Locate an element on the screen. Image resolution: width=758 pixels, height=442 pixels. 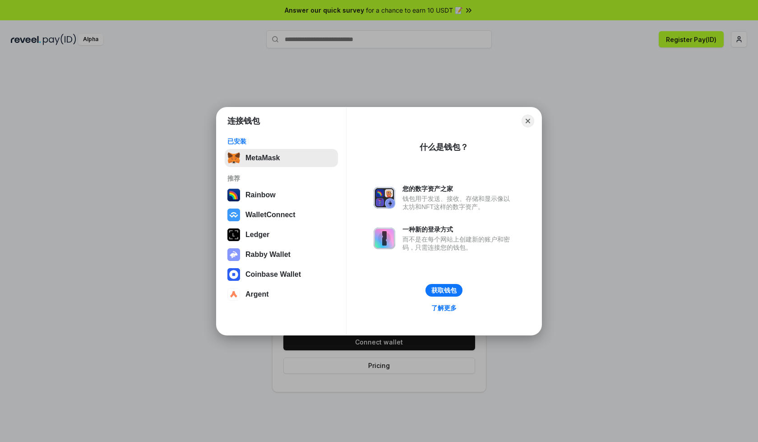
div: Coinbase Wallet is located at coordinates (273, 274).